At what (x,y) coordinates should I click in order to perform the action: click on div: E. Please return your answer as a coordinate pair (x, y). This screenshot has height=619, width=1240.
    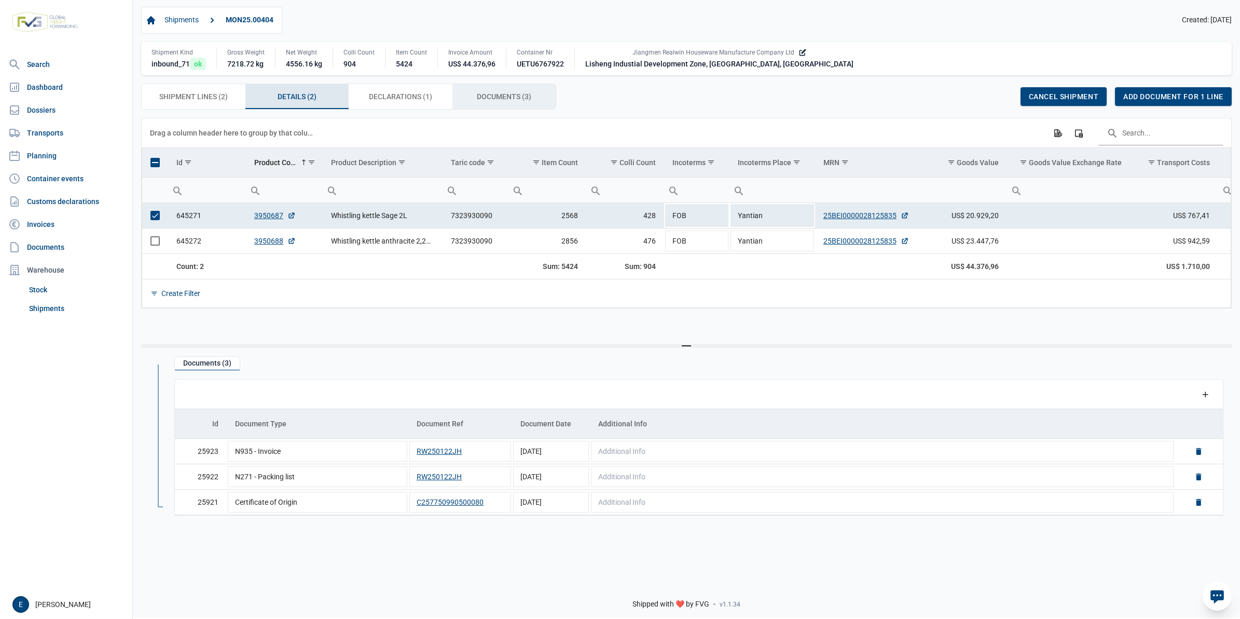
    Looking at the image, I should click on (21, 604).